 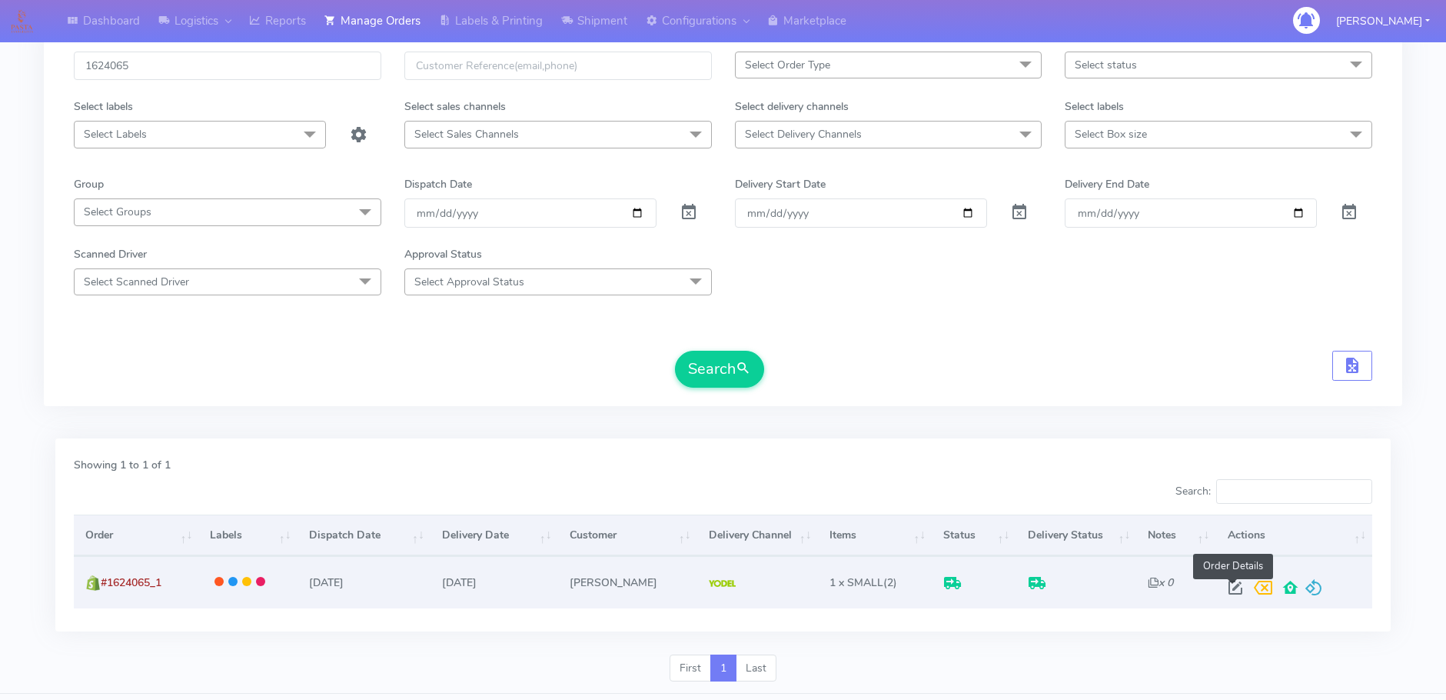 I want to click on th: Delivery Channel: activate to sort column ascending, so click(x=757, y=535).